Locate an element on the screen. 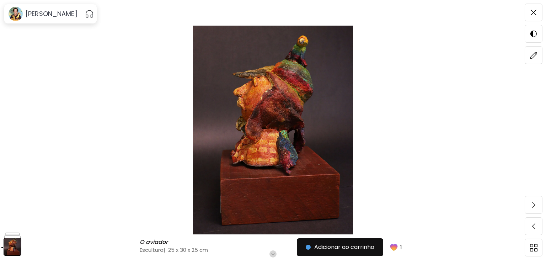 The width and height of the screenshot is (546, 260). h6: O aviador is located at coordinates (155, 242).